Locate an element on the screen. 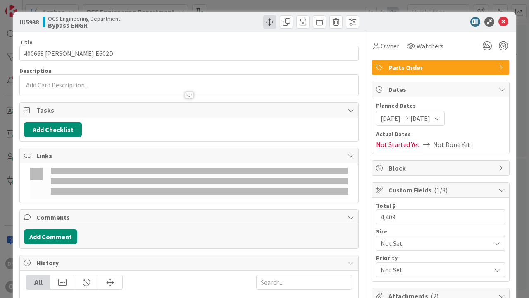 The image size is (529, 298). b: Bypass ENGR is located at coordinates (84, 25).